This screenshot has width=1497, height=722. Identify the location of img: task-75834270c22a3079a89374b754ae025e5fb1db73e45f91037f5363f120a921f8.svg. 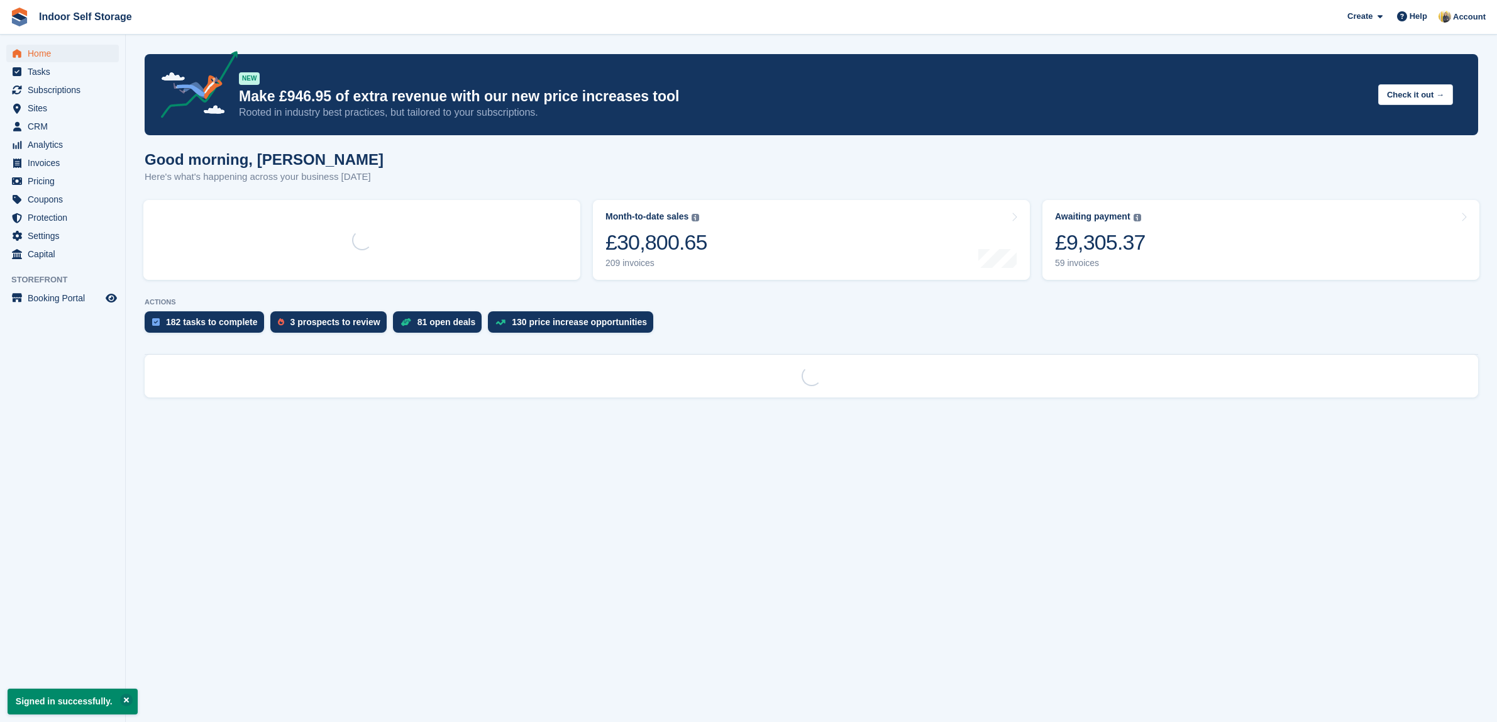
(156, 322).